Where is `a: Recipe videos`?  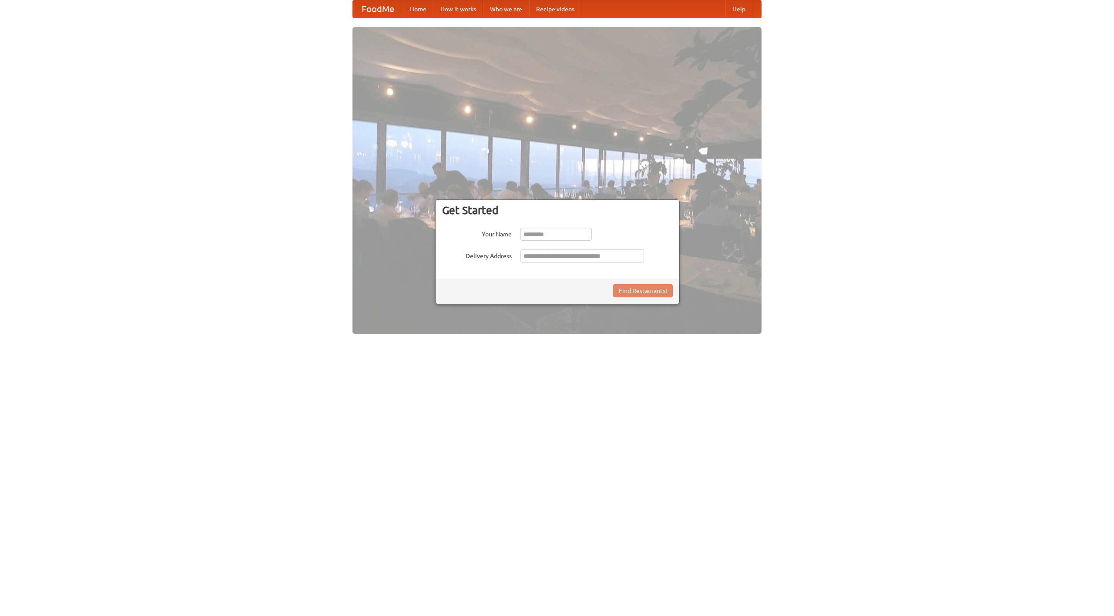
a: Recipe videos is located at coordinates (556, 9).